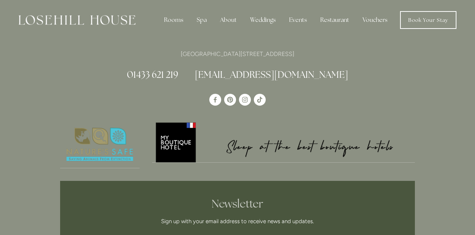 The height and width of the screenshot is (235, 475). I want to click on a: Nature's Safe - Logo, so click(100, 145).